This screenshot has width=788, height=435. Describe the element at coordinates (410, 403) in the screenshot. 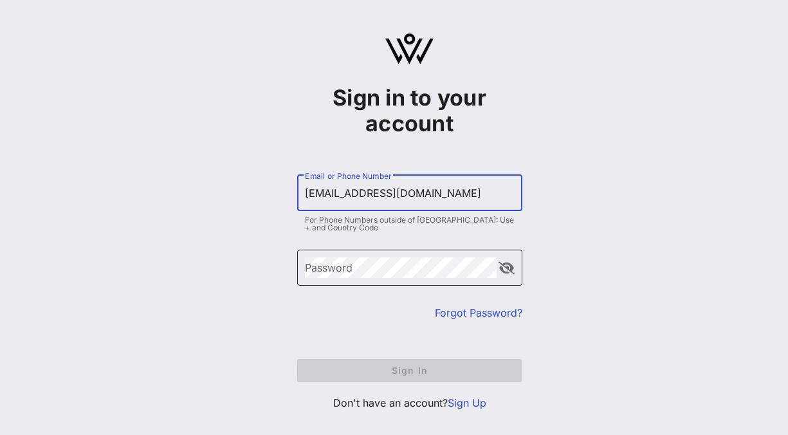

I see `p: Don't have an account?` at that location.